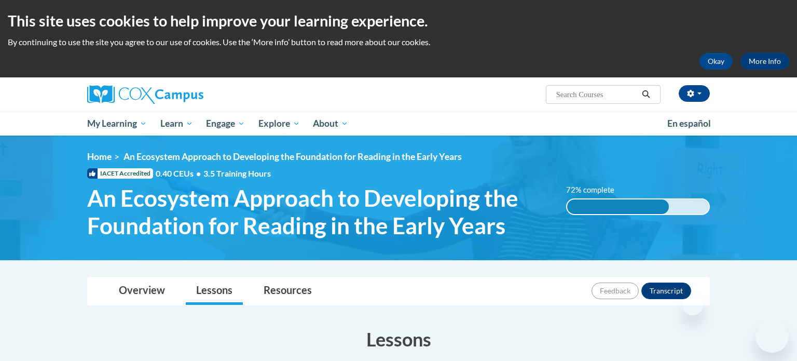  What do you see at coordinates (176, 124) in the screenshot?
I see `a: Learn` at bounding box center [176, 124].